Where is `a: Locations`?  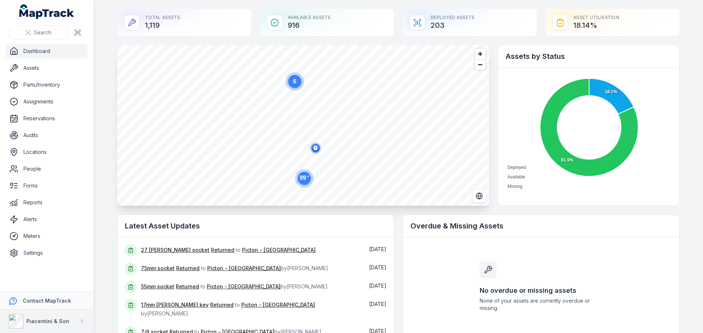 a: Locations is located at coordinates (46, 152).